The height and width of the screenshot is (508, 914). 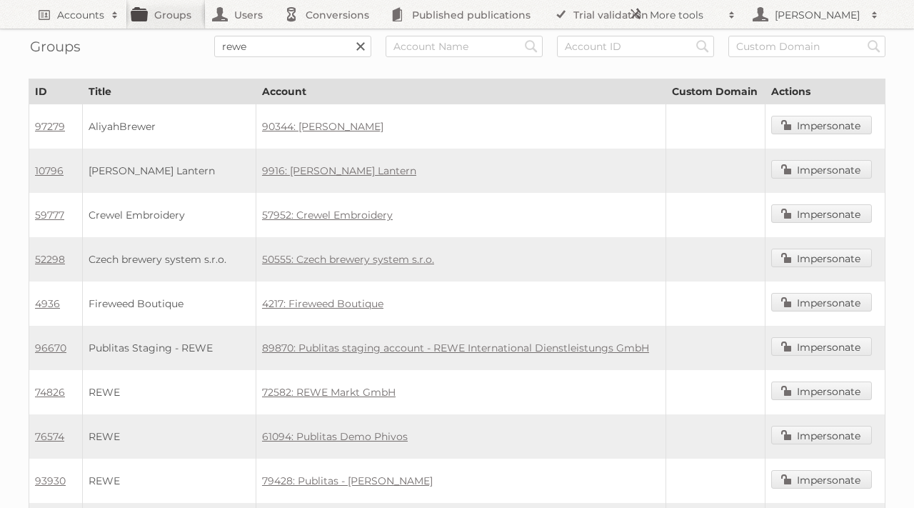 I want to click on th: Custom Domain, so click(x=716, y=91).